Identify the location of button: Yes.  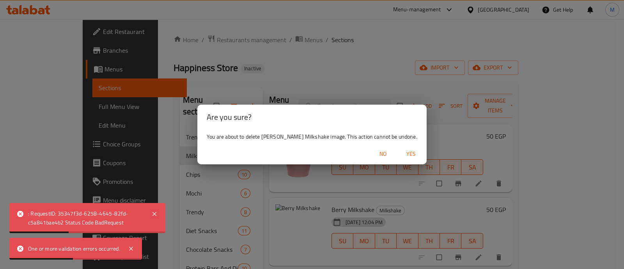
(411, 154).